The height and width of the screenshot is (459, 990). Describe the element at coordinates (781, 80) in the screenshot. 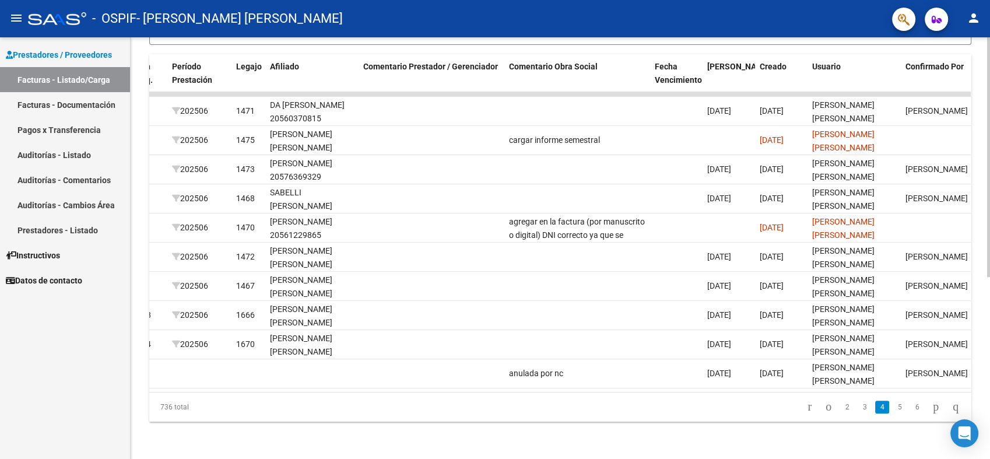

I see `datatable-header-cell: Creado` at that location.